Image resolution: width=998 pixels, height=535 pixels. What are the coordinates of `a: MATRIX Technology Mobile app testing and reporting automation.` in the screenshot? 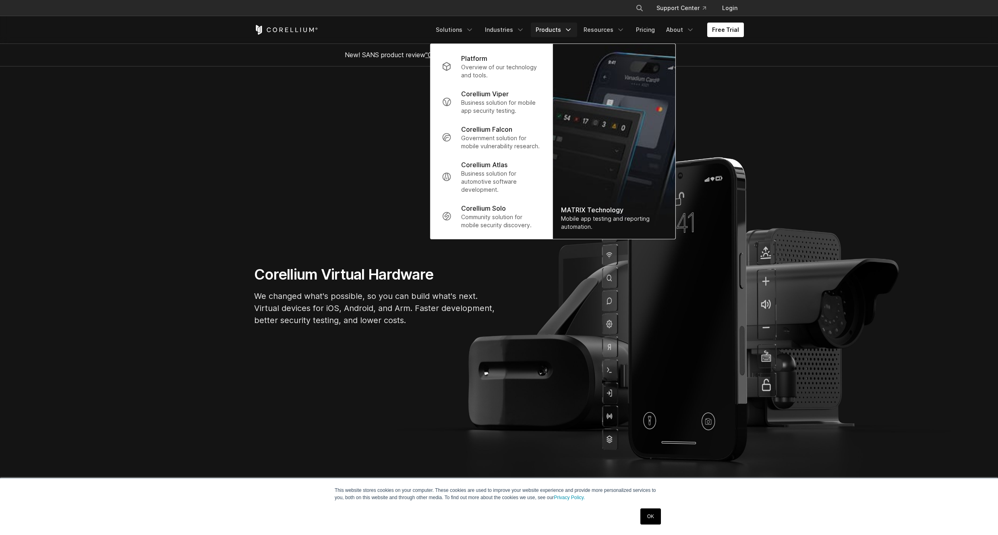 It's located at (614, 141).